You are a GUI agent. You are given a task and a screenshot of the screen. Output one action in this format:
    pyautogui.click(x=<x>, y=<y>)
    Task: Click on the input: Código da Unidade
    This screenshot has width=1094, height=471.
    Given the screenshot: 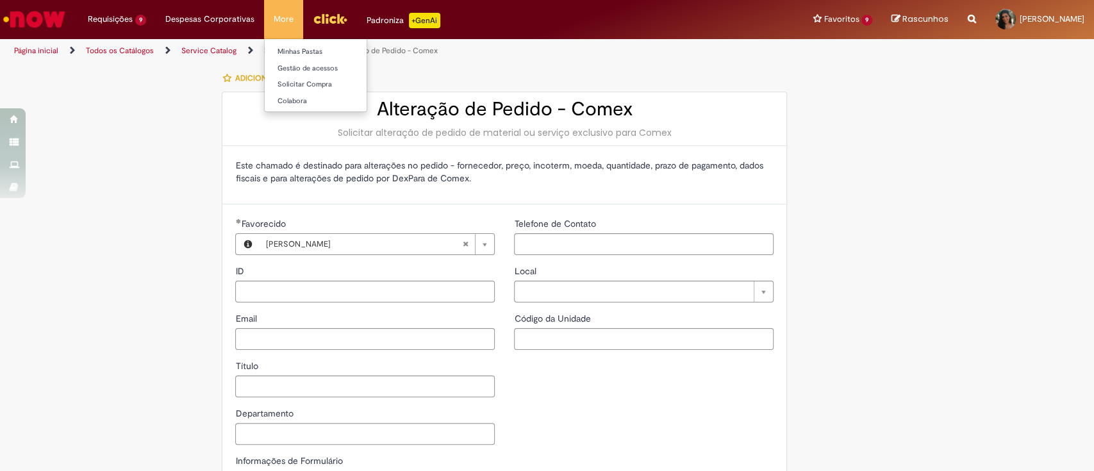 What is the action you would take?
    pyautogui.click(x=644, y=339)
    